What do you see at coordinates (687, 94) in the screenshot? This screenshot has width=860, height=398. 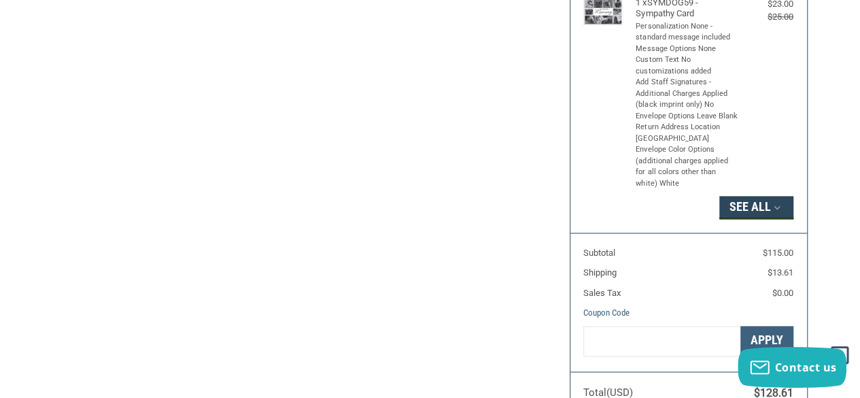 I see `li: Add Staff Signatures - Additional Charges Applied (black imprint only) No` at bounding box center [687, 94].